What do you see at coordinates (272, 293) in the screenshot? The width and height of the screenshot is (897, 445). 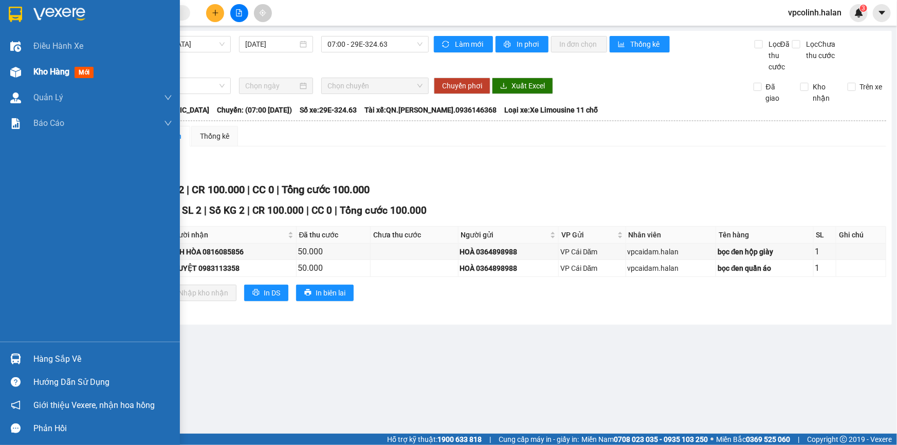 I see `span: In DS` at bounding box center [272, 293].